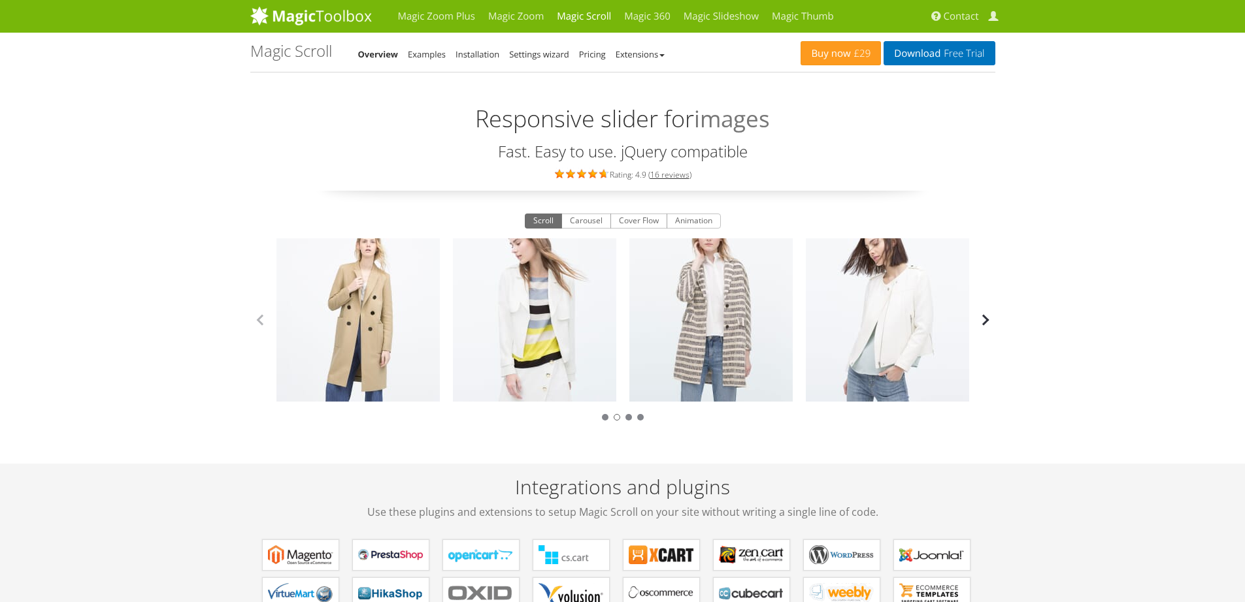 This screenshot has width=1245, height=602. I want to click on b: Magic Scroll for WordPress, so click(842, 555).